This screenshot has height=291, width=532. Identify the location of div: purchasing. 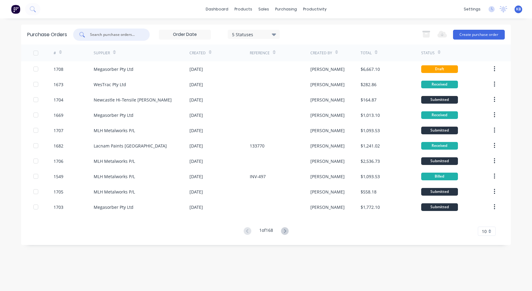
(286, 9).